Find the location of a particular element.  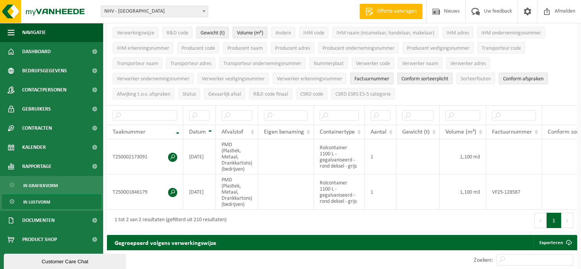

button: Transporteur adresTransporteur adres: Activate to sort is located at coordinates (191, 63).